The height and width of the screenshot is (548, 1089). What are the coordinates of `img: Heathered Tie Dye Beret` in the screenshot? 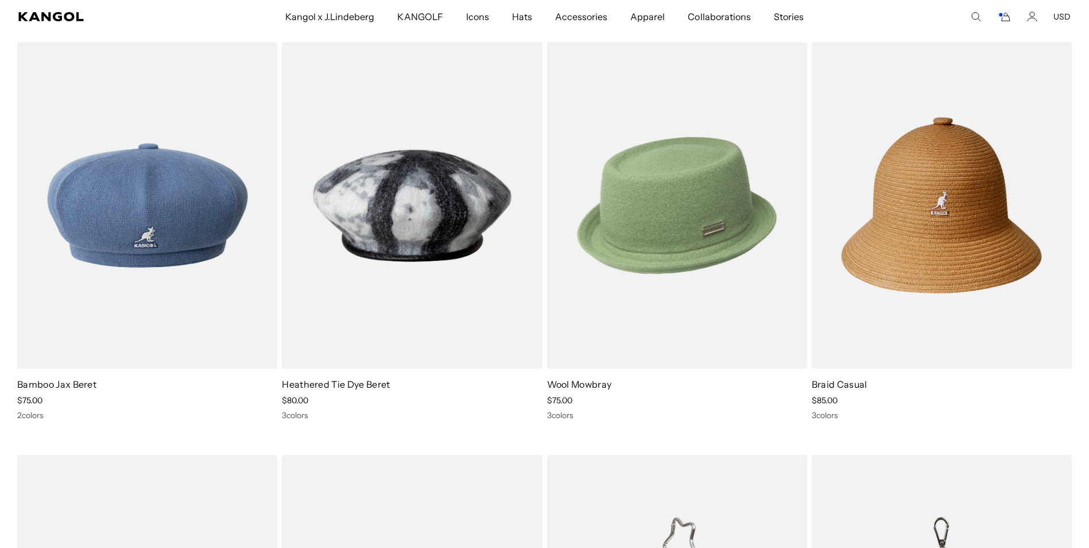 It's located at (412, 205).